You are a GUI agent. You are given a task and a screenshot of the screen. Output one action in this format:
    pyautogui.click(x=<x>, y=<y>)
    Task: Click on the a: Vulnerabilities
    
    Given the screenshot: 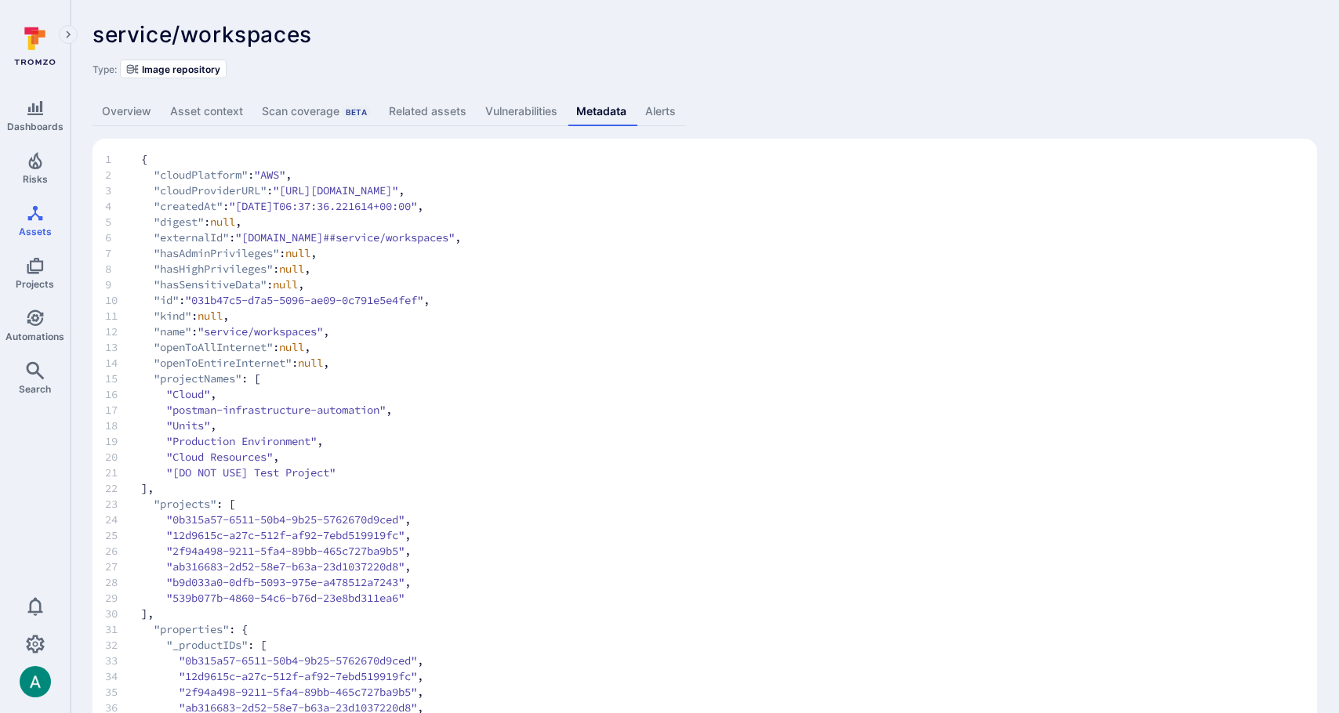 What is the action you would take?
    pyautogui.click(x=521, y=111)
    